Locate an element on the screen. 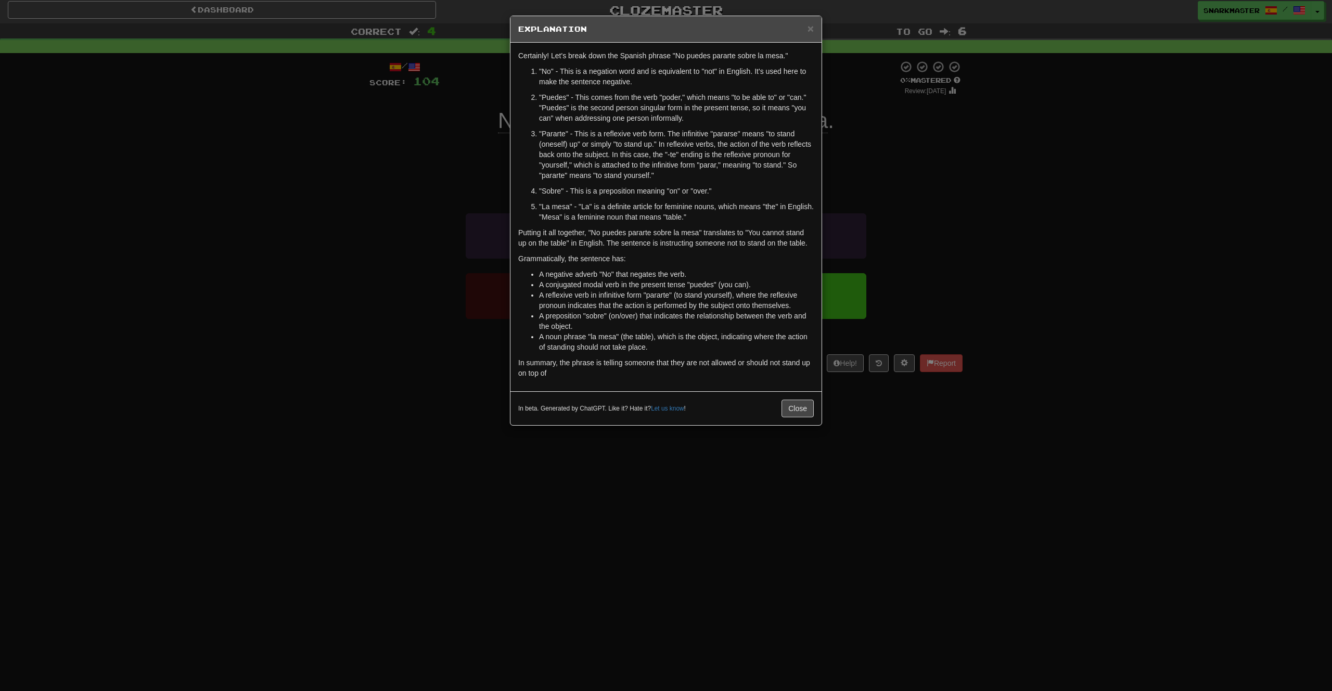 This screenshot has width=1332, height=691. li: A reflexive verb in infinitive form "pararte" (to stand yourself), where the reflexive pronoun in... is located at coordinates (677, 300).